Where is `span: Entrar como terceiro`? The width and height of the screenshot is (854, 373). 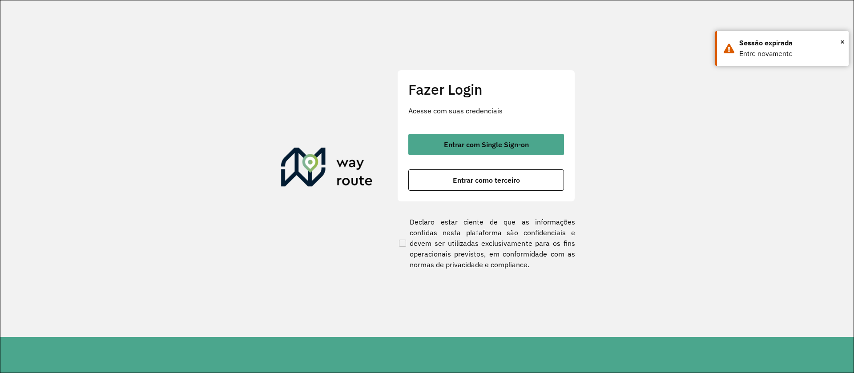
span: Entrar como terceiro is located at coordinates (486, 180).